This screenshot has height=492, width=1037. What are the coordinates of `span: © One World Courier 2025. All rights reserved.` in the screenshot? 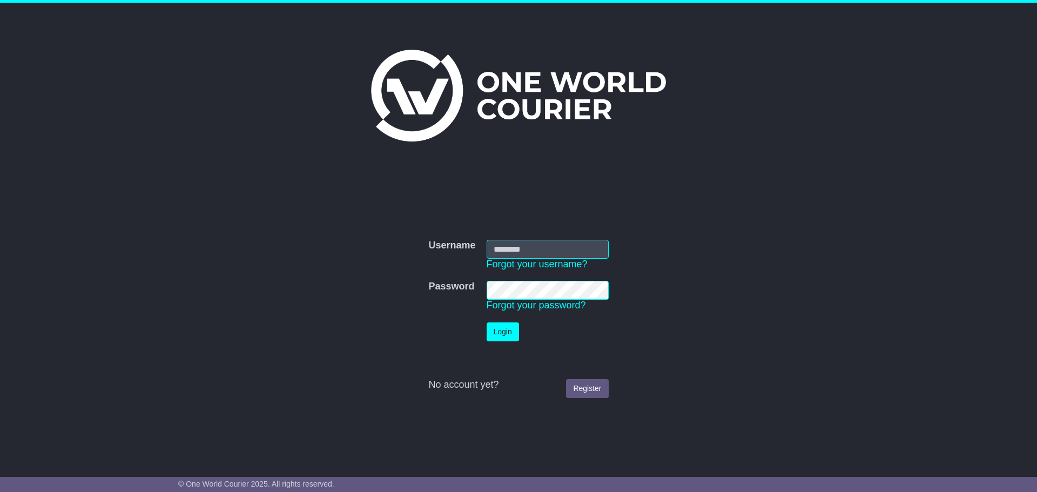 It's located at (256, 484).